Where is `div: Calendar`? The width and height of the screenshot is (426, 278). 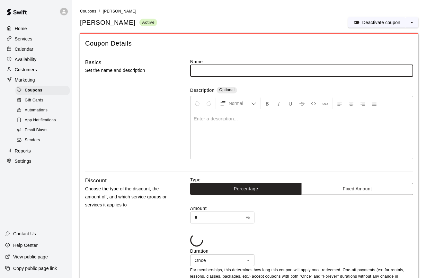
div: Calendar is located at coordinates (36, 49).